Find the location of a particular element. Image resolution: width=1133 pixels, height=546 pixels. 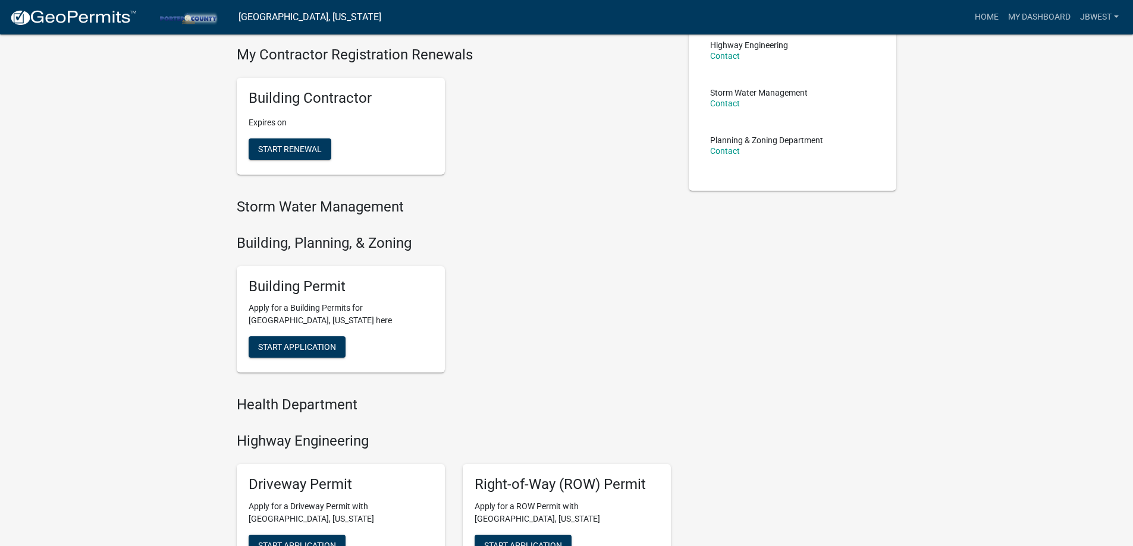

p: Highway Engineering is located at coordinates (749, 45).